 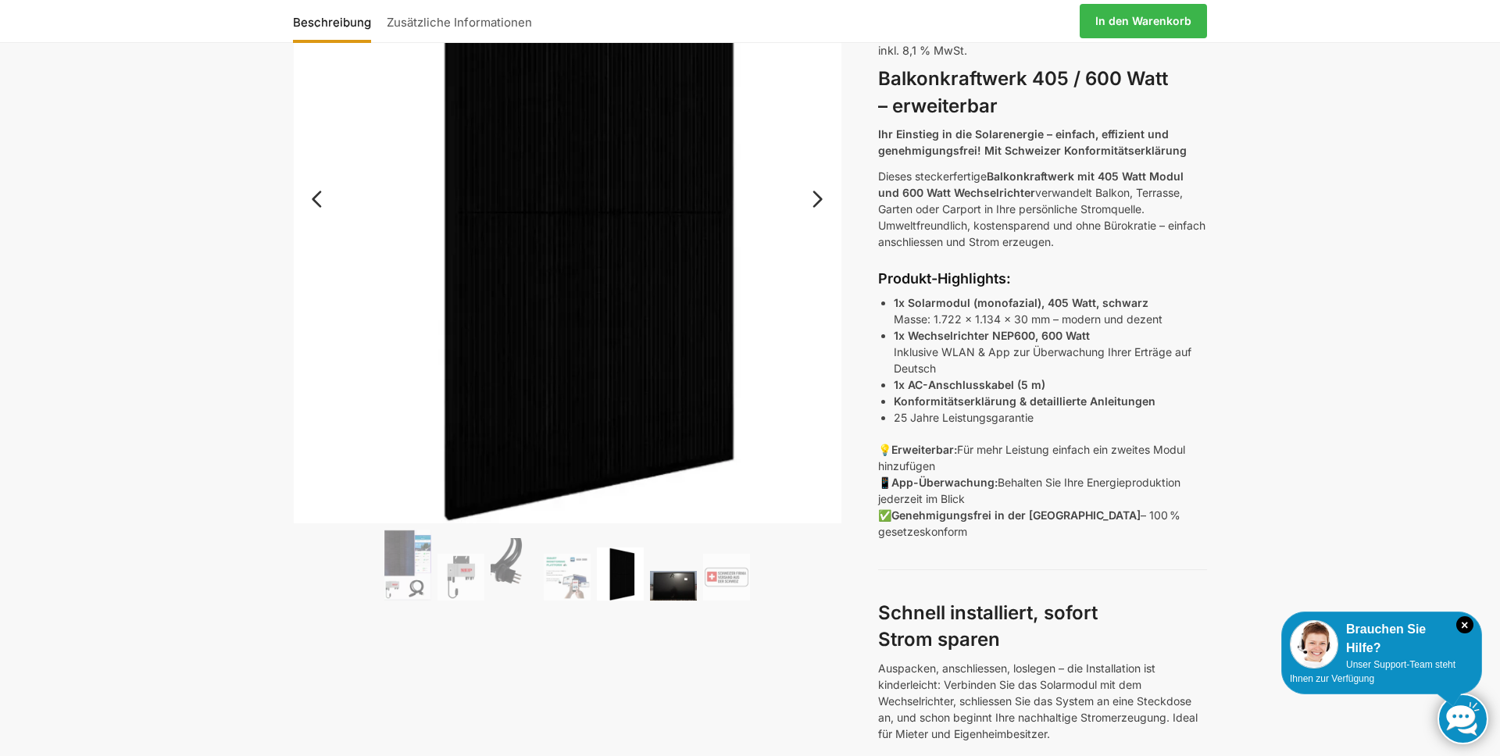 What do you see at coordinates (987, 626) in the screenshot?
I see `strong: Schnell installiert, sofort Strom sparen` at bounding box center [987, 626].